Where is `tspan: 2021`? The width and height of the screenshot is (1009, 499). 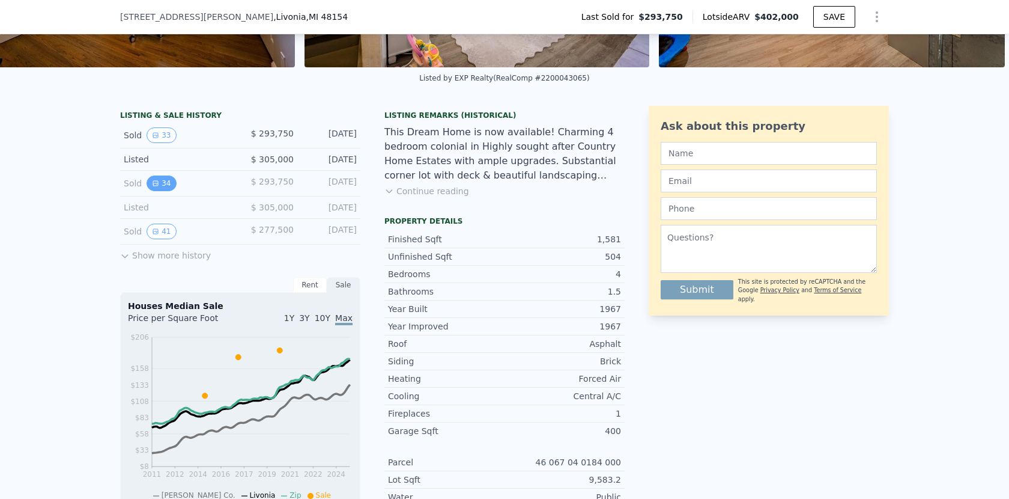
tspan: 2021 is located at coordinates (290, 474).